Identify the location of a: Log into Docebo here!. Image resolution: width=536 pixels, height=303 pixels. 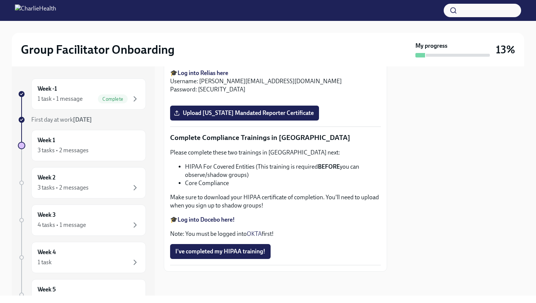
(206, 219).